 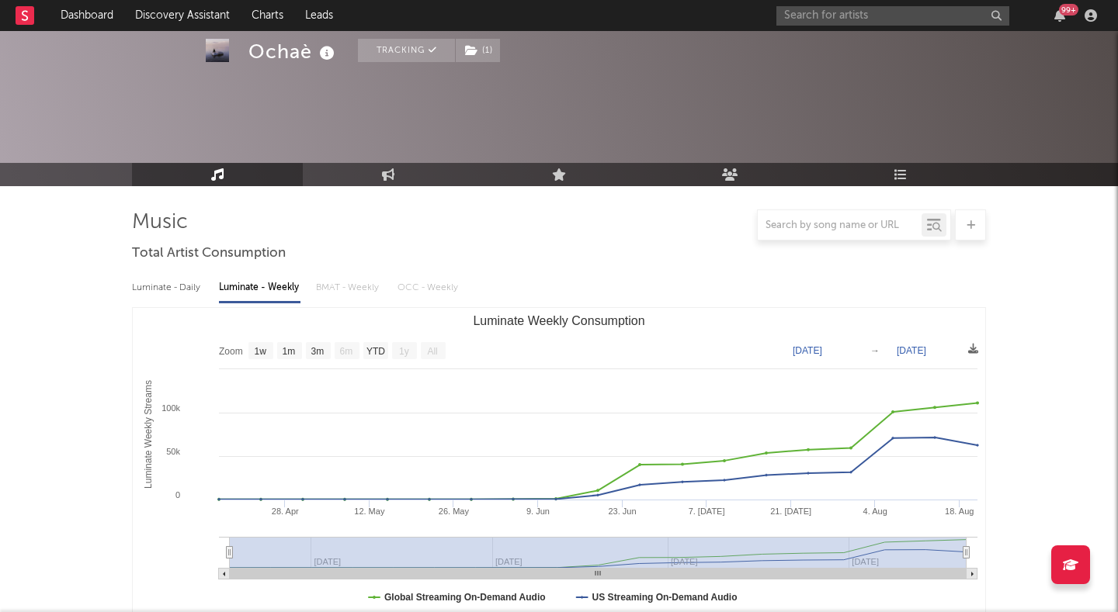 What do you see at coordinates (346, 352) in the screenshot?
I see `text: 6m` at bounding box center [346, 352].